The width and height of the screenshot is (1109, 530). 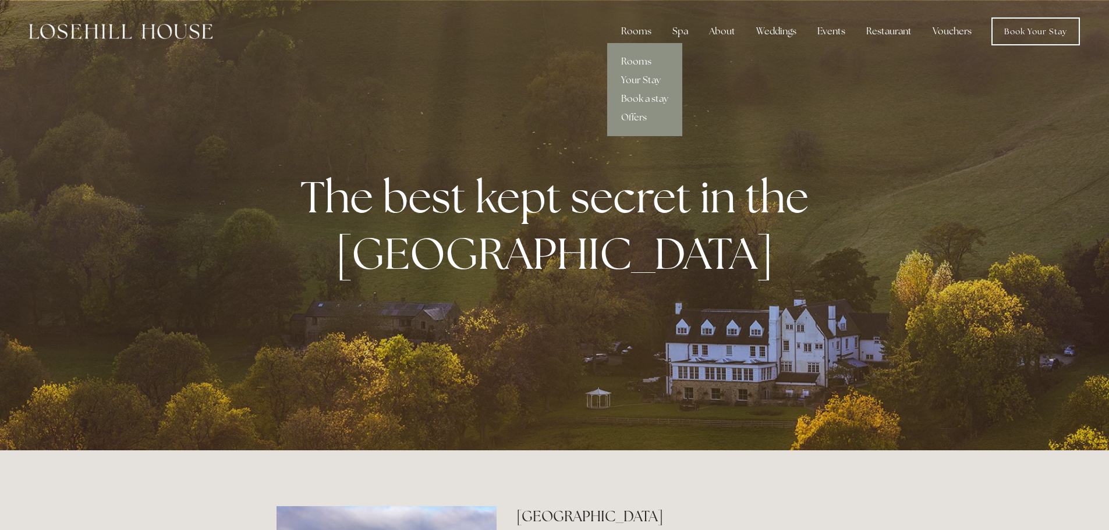 What do you see at coordinates (644, 80) in the screenshot?
I see `a: Your Stay` at bounding box center [644, 80].